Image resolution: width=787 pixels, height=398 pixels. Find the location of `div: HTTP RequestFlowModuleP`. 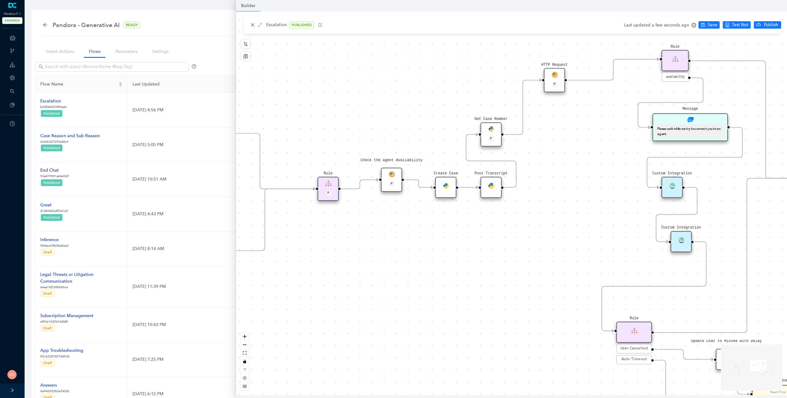

div: HTTP RequestFlowModuleP is located at coordinates (554, 80).